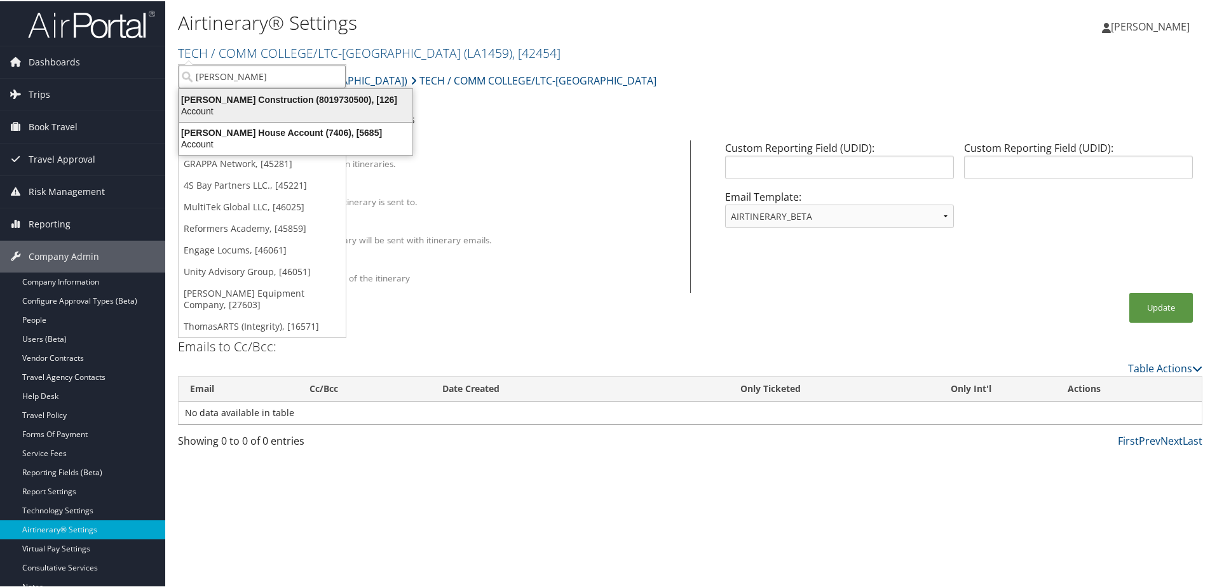  What do you see at coordinates (67, 191) in the screenshot?
I see `span: Risk Management` at bounding box center [67, 191].